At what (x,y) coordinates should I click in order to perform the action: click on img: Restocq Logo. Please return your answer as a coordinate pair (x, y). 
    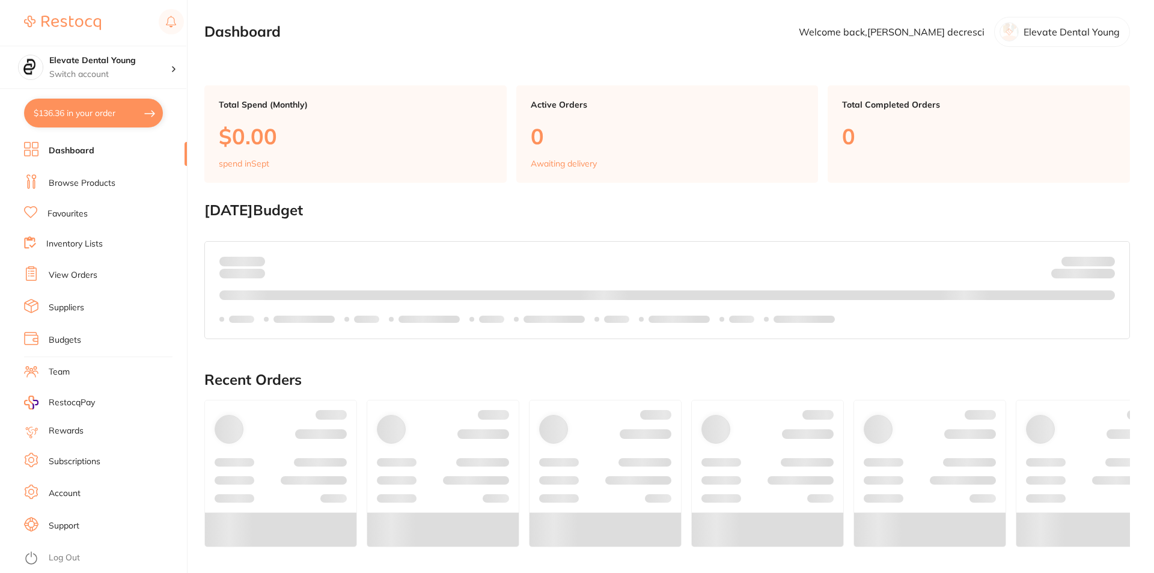
    Looking at the image, I should click on (63, 23).